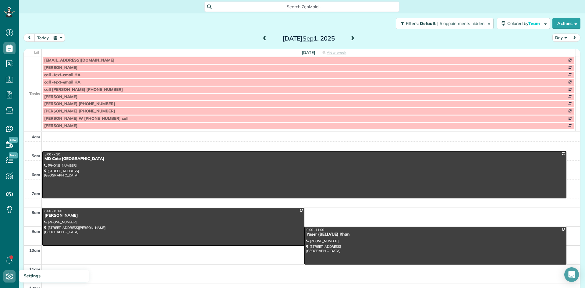 This screenshot has height=288, width=585. Describe the element at coordinates (445, 23) in the screenshot. I see `button: Filters: Default | 5 appointments hidden` at that location.